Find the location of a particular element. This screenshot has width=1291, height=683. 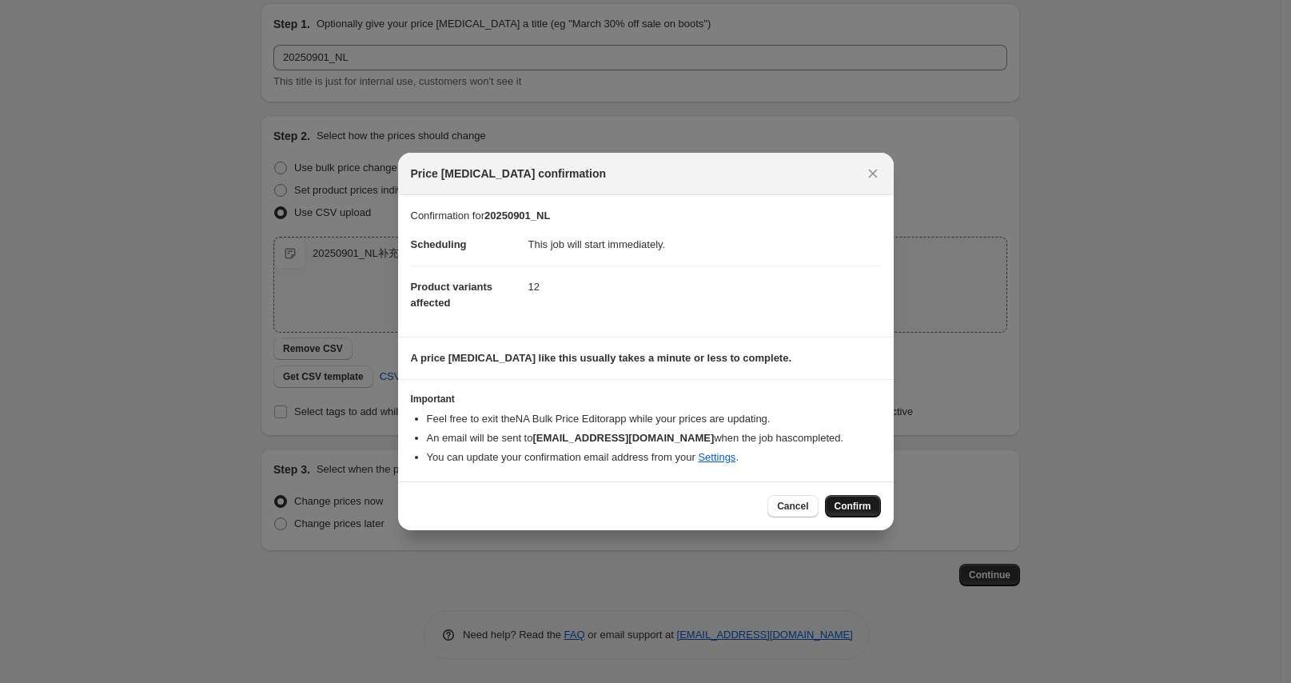

dd: 12 is located at coordinates (704, 286).